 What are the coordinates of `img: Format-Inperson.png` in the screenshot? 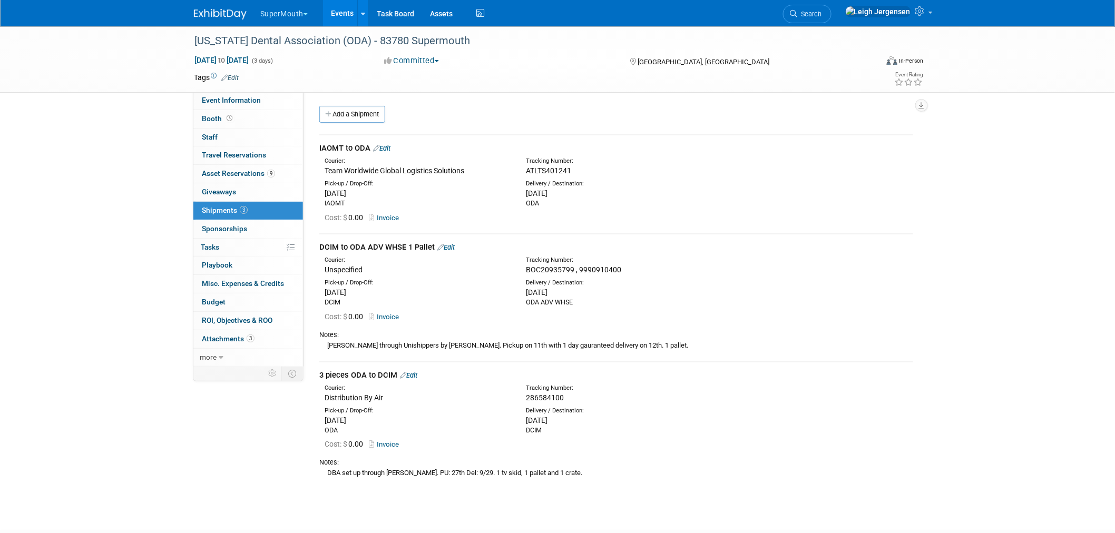 It's located at (892, 61).